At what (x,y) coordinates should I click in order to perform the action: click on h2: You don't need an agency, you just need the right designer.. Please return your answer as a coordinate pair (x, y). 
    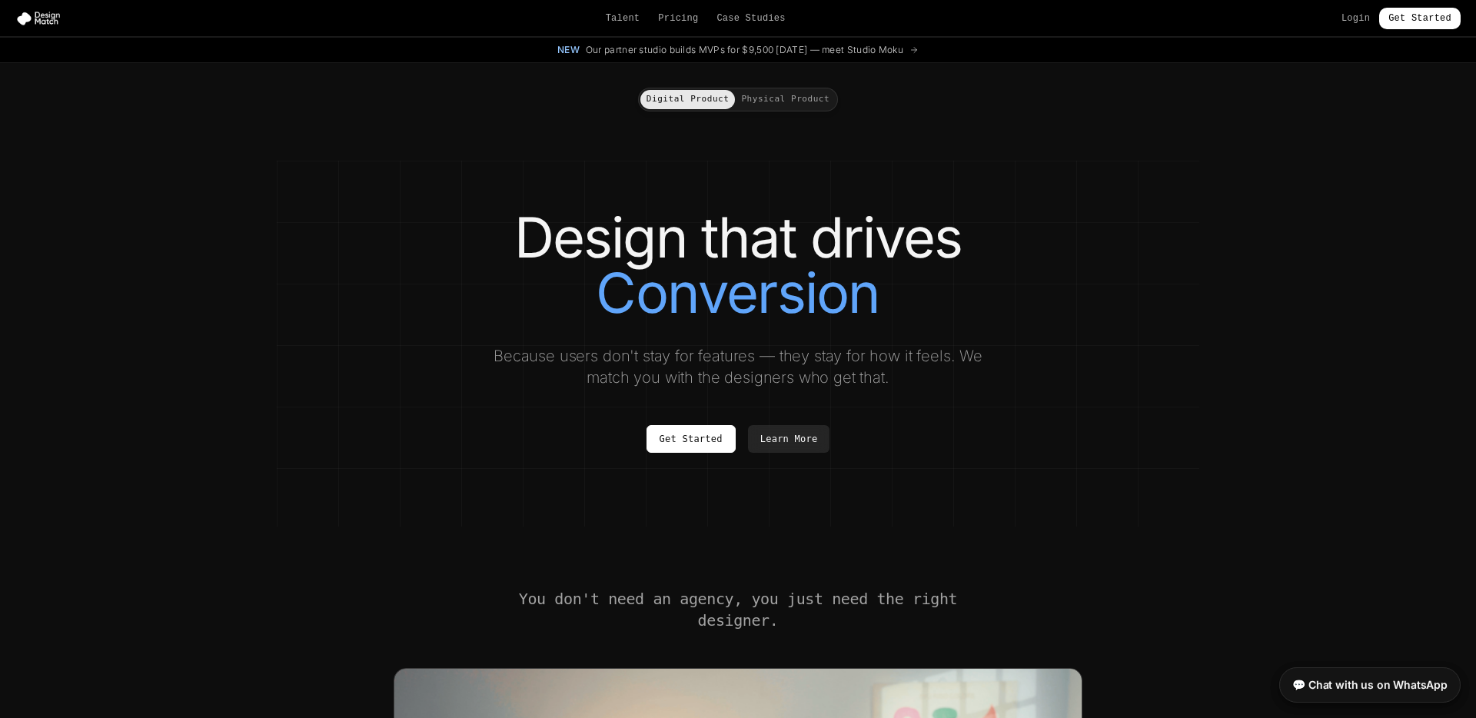
    Looking at the image, I should click on (738, 610).